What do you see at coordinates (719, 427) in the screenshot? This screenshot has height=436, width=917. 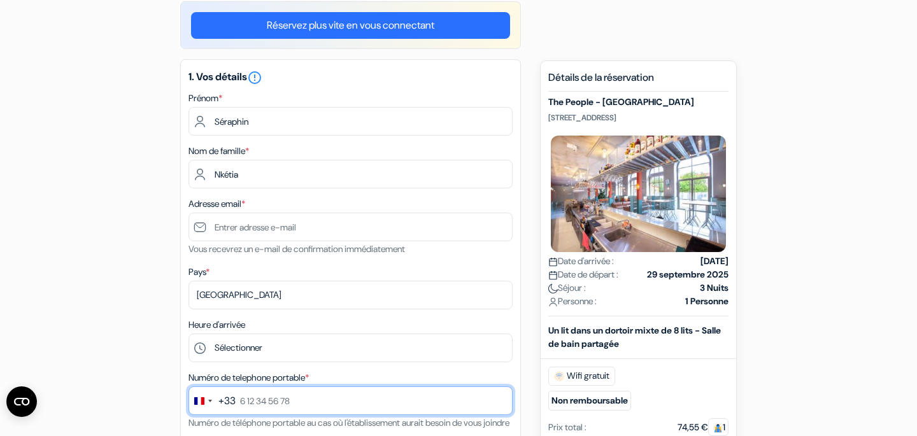 I see `span: 1` at bounding box center [719, 427].